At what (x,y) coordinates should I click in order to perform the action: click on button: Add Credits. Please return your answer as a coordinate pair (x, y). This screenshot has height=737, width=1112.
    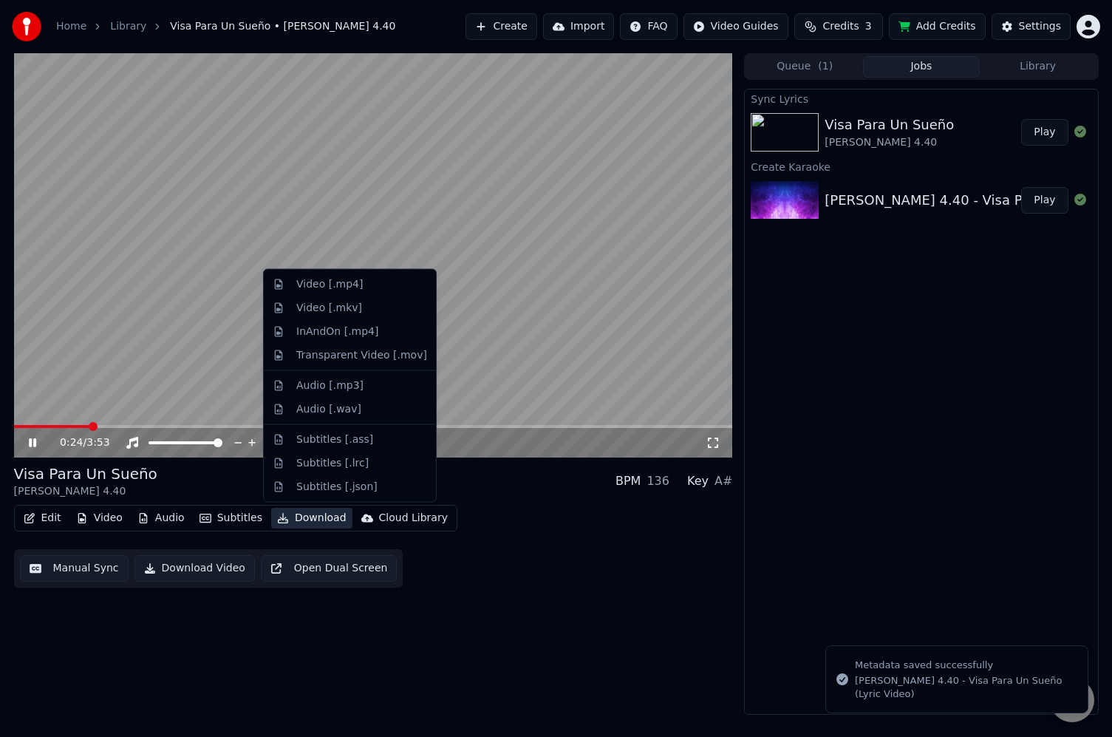
    Looking at the image, I should click on (937, 27).